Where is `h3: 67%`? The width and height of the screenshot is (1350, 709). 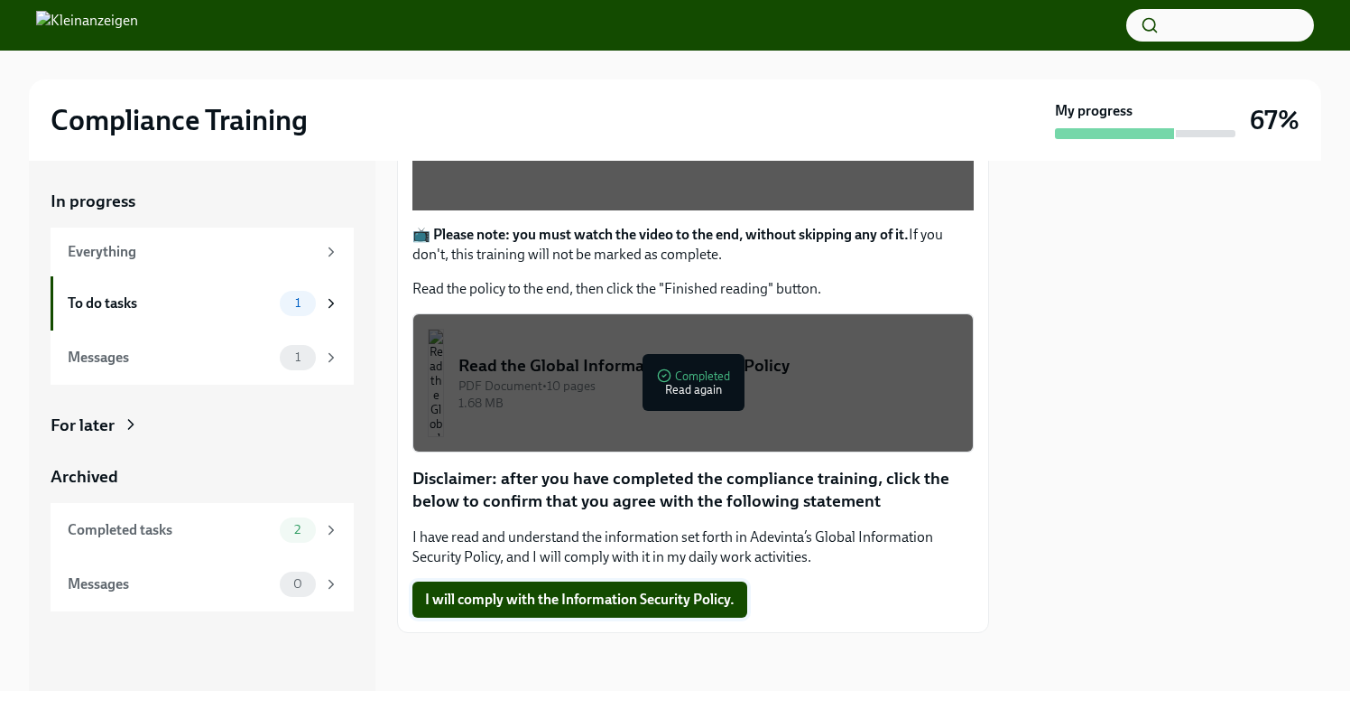 h3: 67% is located at coordinates (1275, 120).